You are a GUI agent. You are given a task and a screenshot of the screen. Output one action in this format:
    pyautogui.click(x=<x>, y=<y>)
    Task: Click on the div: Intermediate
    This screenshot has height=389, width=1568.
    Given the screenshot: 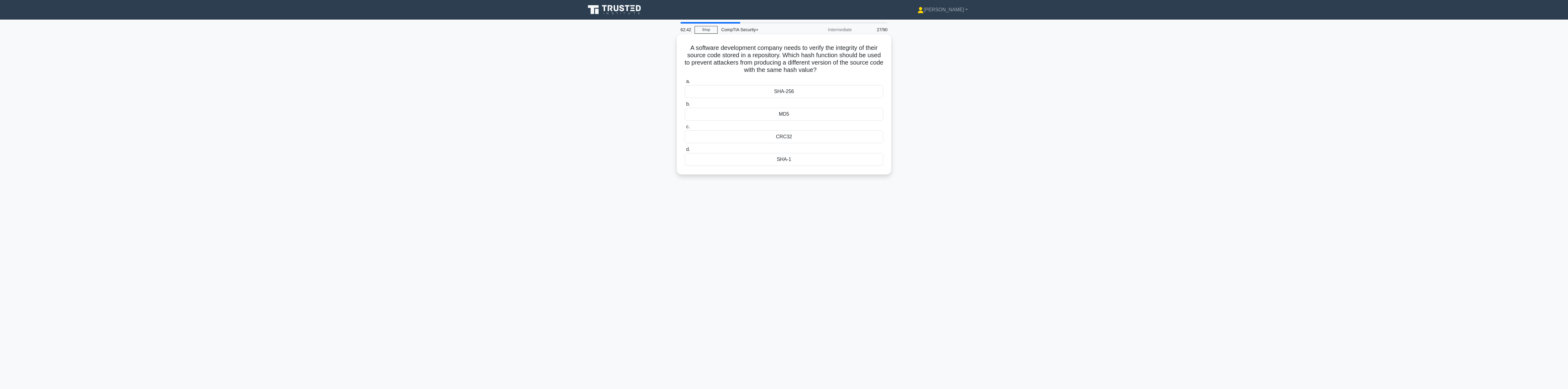 What is the action you would take?
    pyautogui.click(x=828, y=30)
    